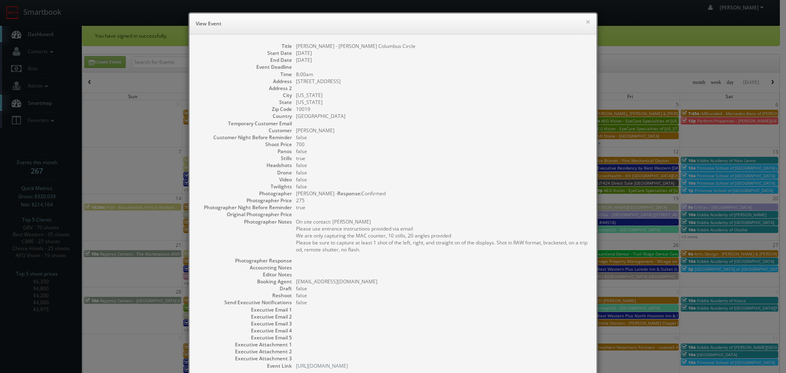 Image resolution: width=786 pixels, height=373 pixels. Describe the element at coordinates (245, 221) in the screenshot. I see `dt: Photographer Notes` at that location.